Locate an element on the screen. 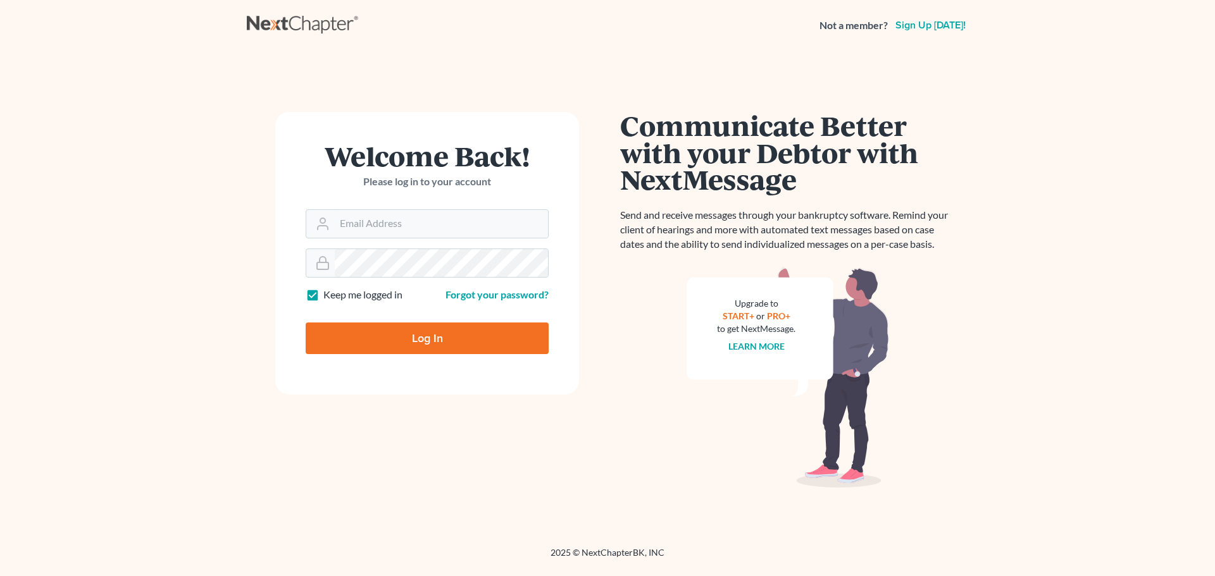 The width and height of the screenshot is (1215, 576). label: Keep me logged in is located at coordinates (362, 295).